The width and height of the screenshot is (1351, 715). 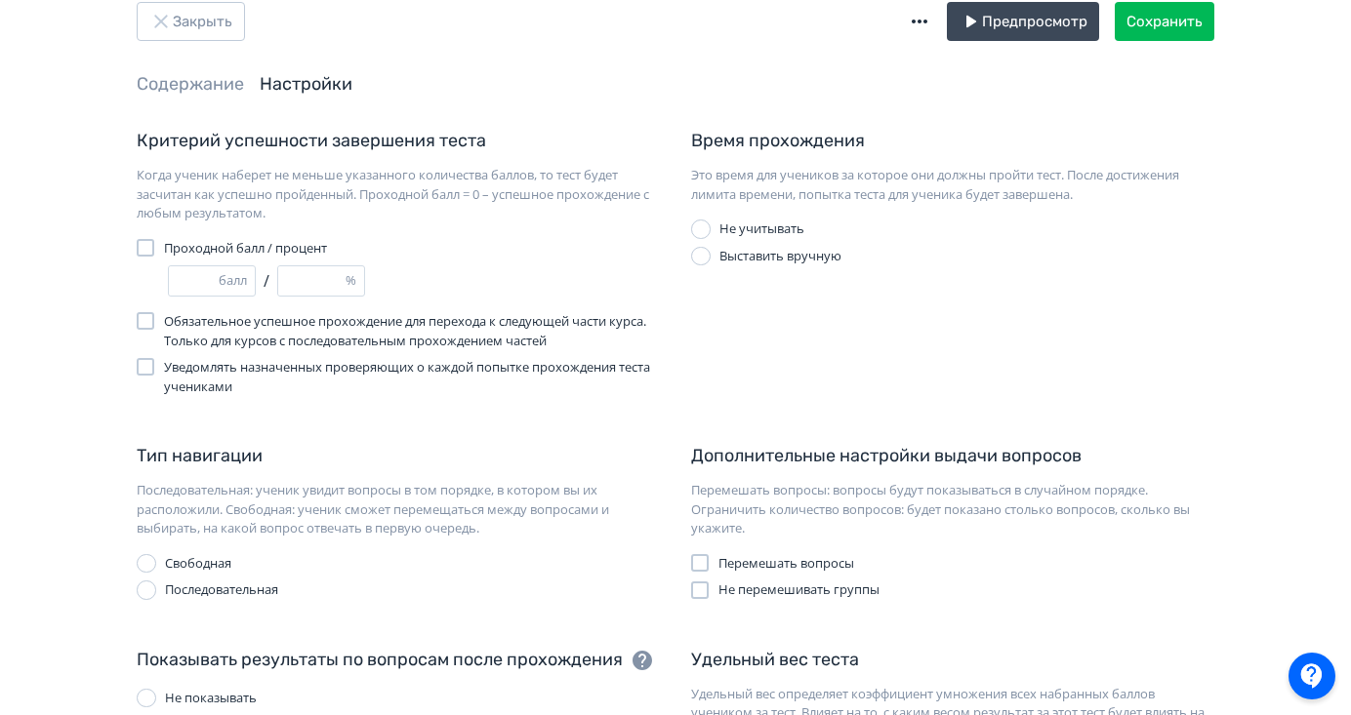 What do you see at coordinates (190, 21) in the screenshot?
I see `button: Закрыть` at bounding box center [190, 21].